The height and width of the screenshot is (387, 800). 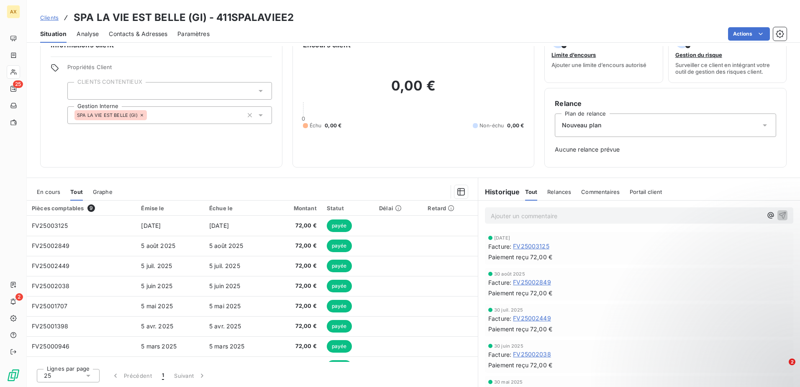 I want to click on span: 9, so click(x=91, y=208).